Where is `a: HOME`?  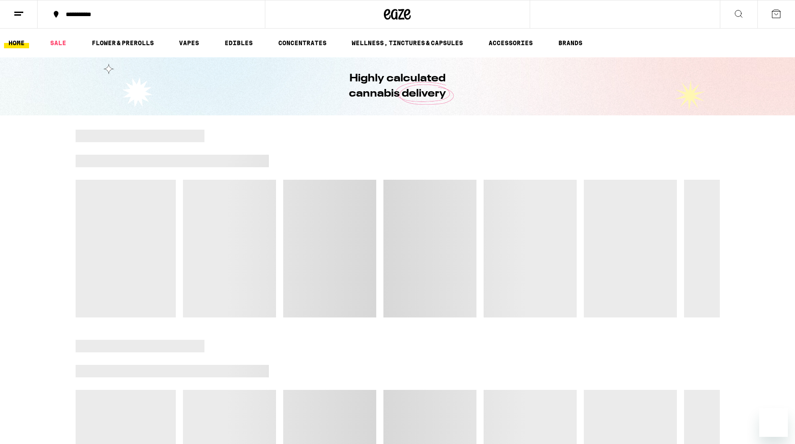
a: HOME is located at coordinates (17, 43).